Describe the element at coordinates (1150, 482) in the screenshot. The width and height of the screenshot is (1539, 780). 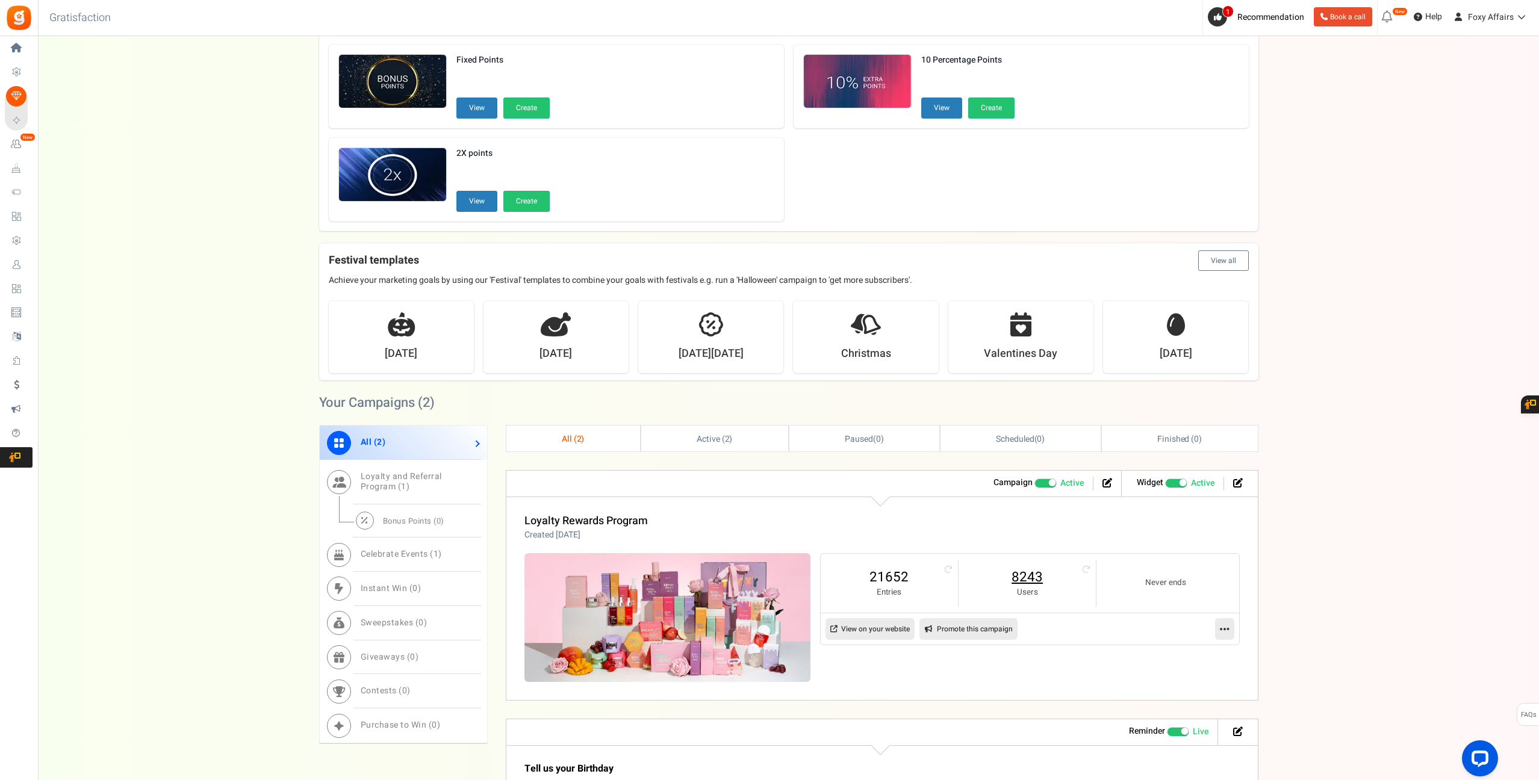
I see `strong: Widget` at that location.